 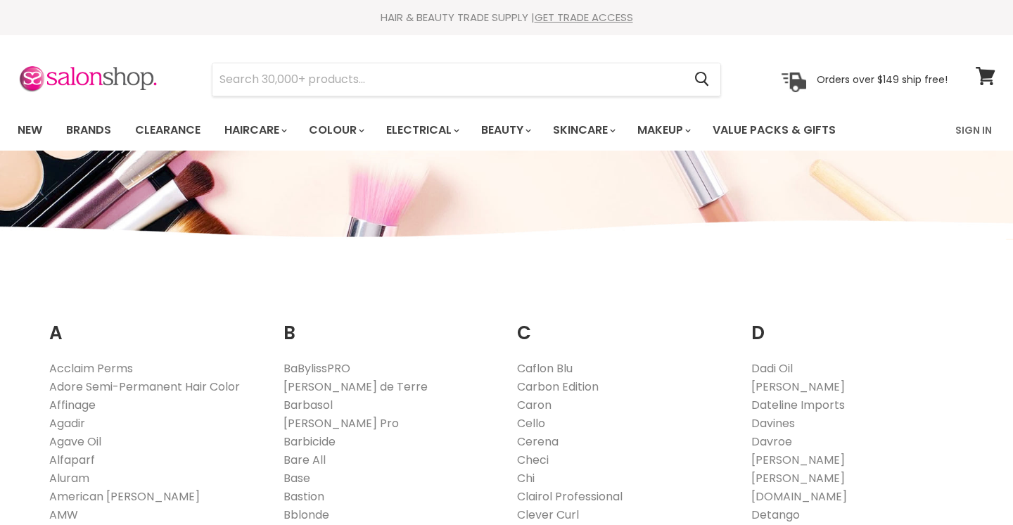 I want to click on a: Adore Semi-Permanent Hair Color, so click(x=144, y=386).